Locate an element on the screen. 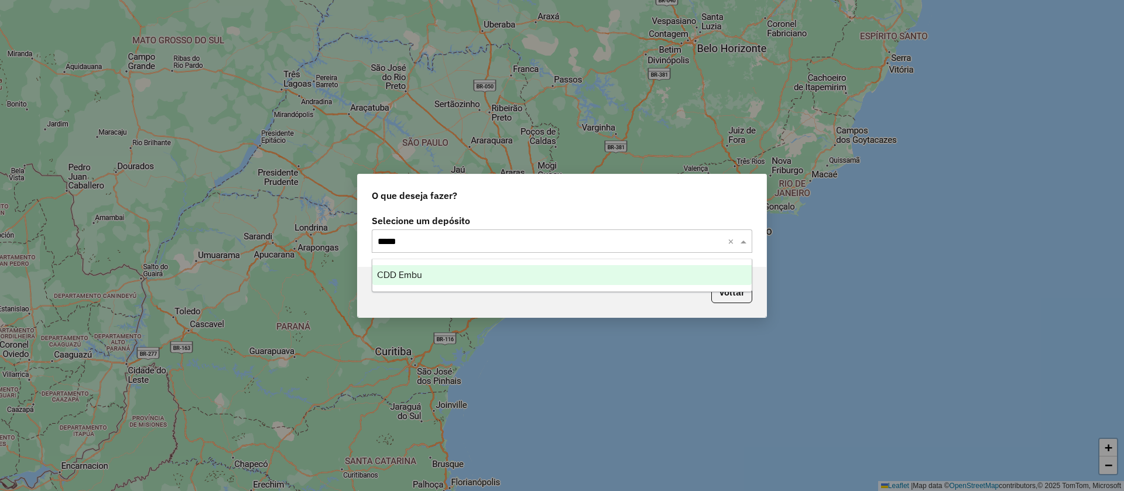 The width and height of the screenshot is (1124, 491). span: Clear all is located at coordinates (732, 241).